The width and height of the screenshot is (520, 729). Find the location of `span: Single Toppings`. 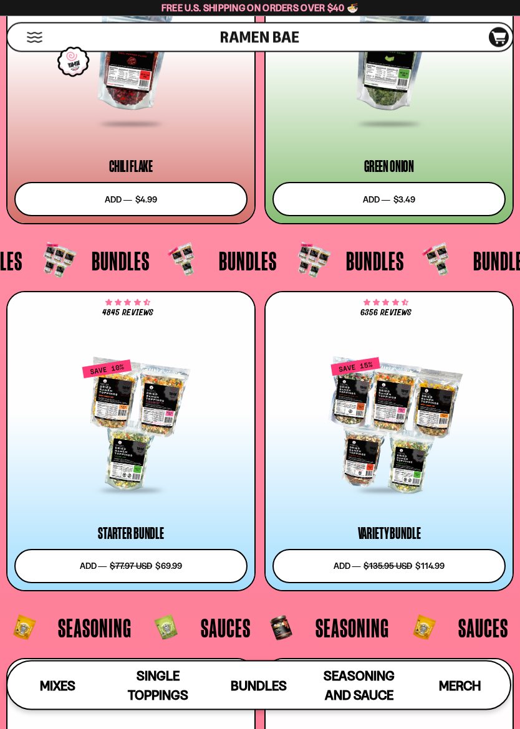

span: Single Toppings is located at coordinates (158, 685).